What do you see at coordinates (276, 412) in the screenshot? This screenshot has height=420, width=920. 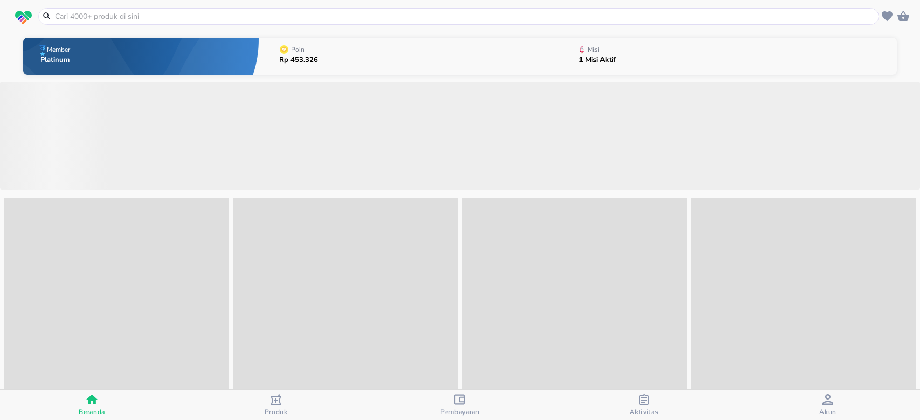 I see `span: Produk` at bounding box center [276, 412].